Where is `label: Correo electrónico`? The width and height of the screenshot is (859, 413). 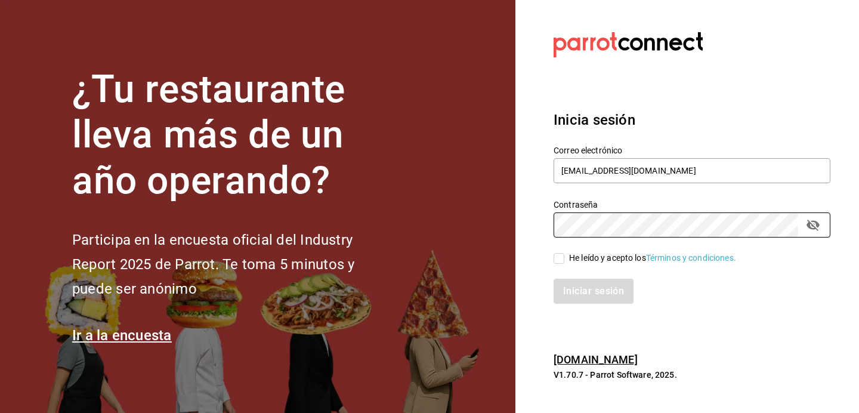
label: Correo electrónico is located at coordinates (692, 150).